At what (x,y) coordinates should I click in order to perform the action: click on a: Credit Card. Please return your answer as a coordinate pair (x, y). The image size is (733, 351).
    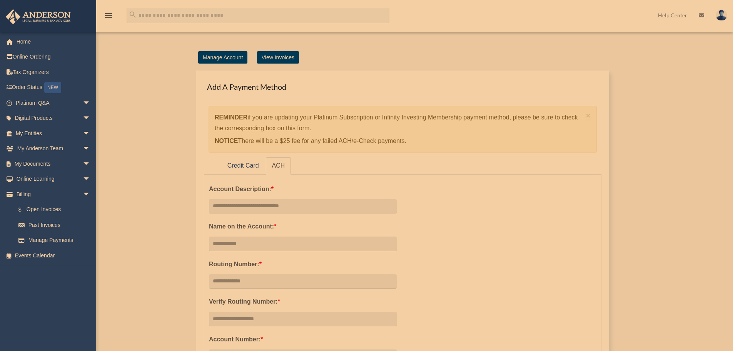
    Looking at the image, I should click on (243, 165).